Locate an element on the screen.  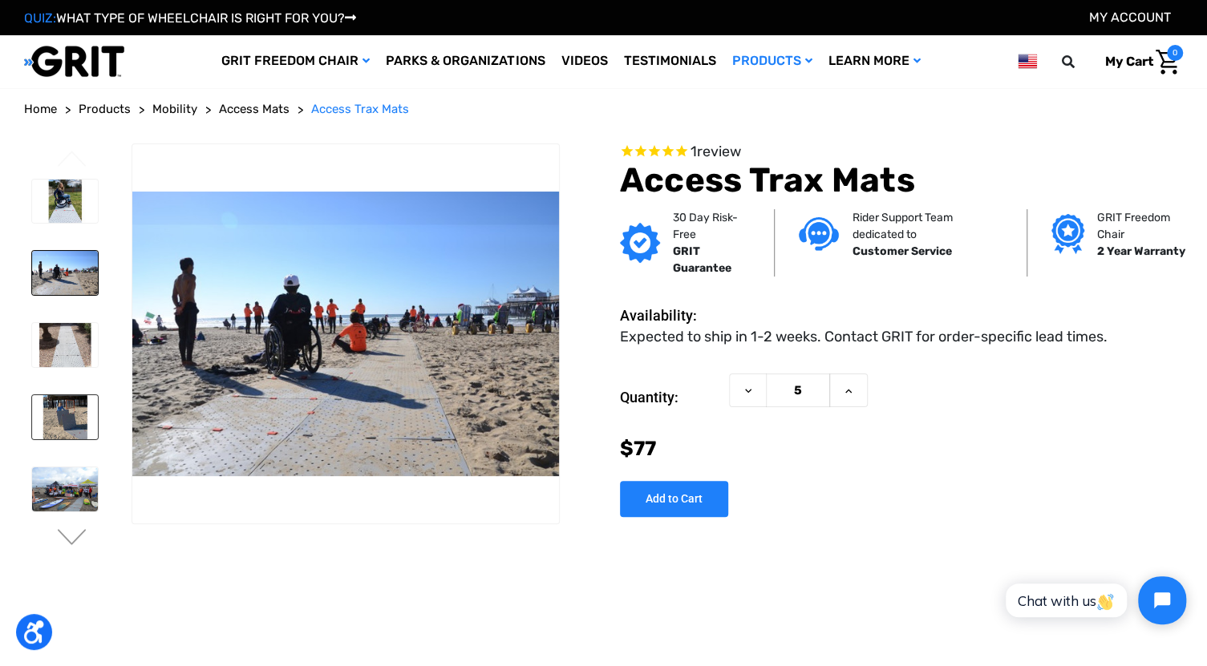
img: Cart is located at coordinates (1167, 62).